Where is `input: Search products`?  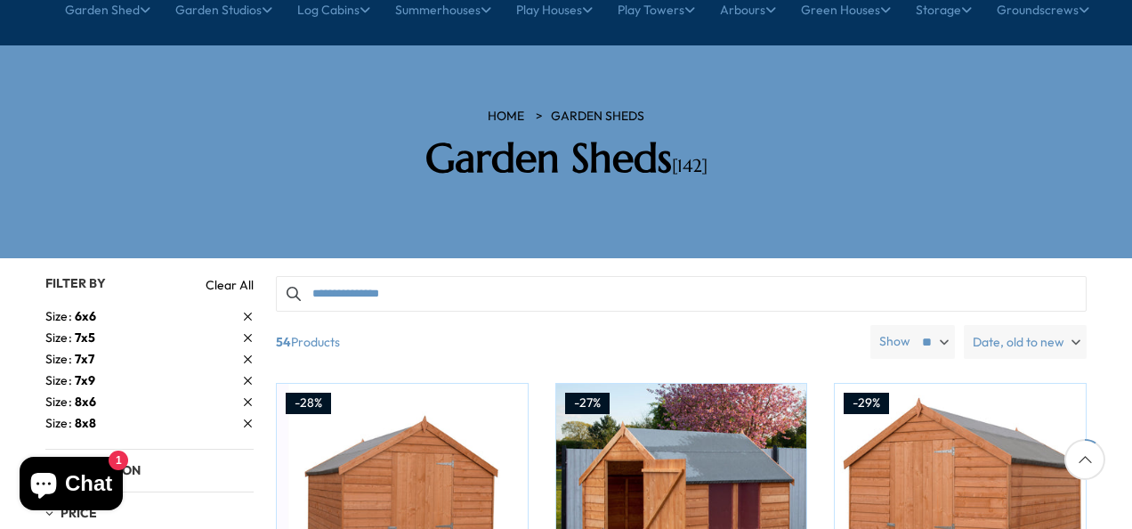 input: Search products is located at coordinates (681, 294).